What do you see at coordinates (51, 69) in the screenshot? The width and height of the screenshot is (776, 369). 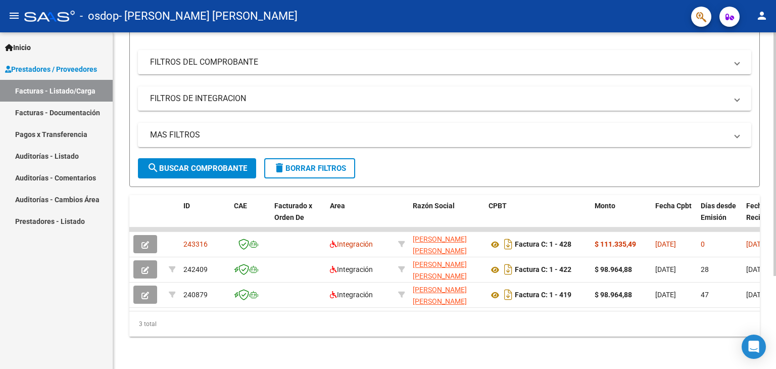 I see `span: Prestadores / Proveedores` at bounding box center [51, 69].